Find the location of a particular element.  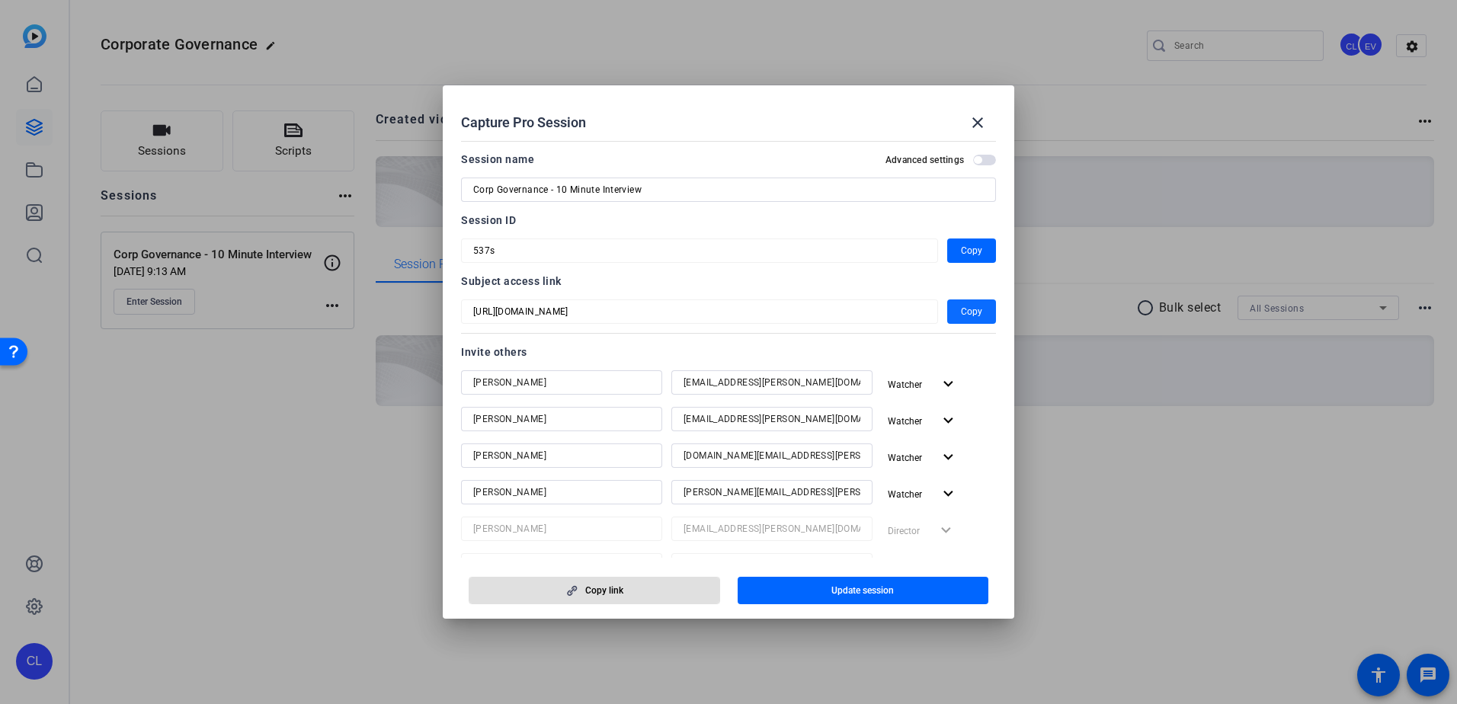

input: Enter Session Name is located at coordinates (728, 190).